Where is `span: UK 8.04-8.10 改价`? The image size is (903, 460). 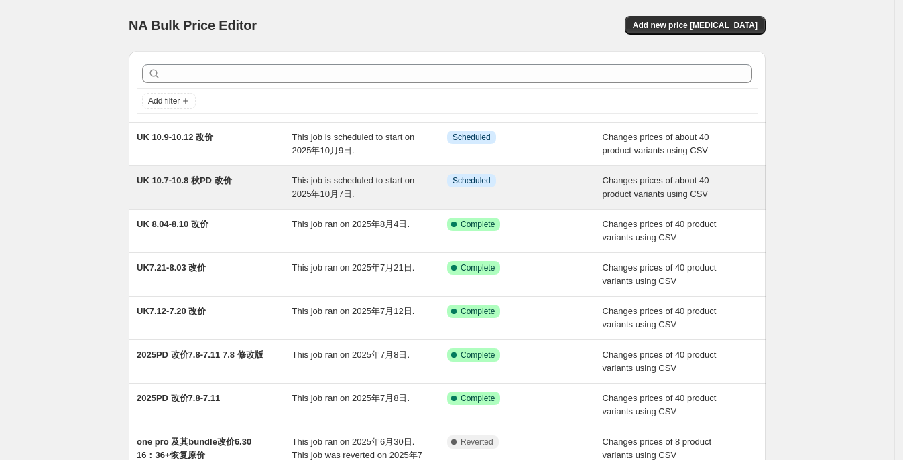 span: UK 8.04-8.10 改价 is located at coordinates (172, 224).